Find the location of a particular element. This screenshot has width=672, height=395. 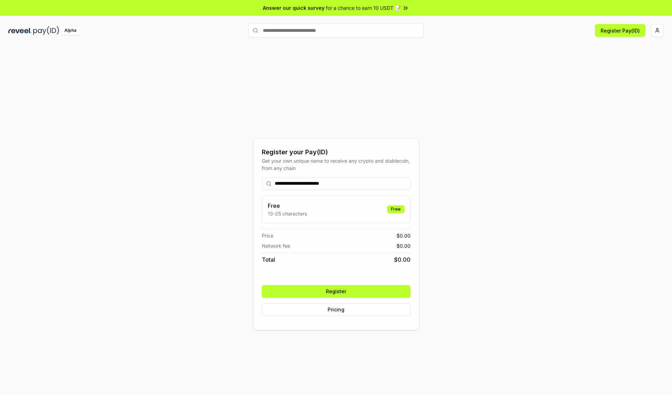

img: pay_id is located at coordinates (46, 30).